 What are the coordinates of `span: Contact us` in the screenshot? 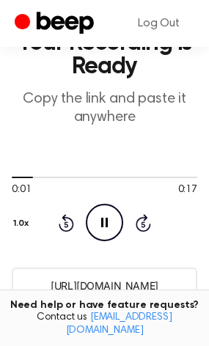 It's located at (104, 324).